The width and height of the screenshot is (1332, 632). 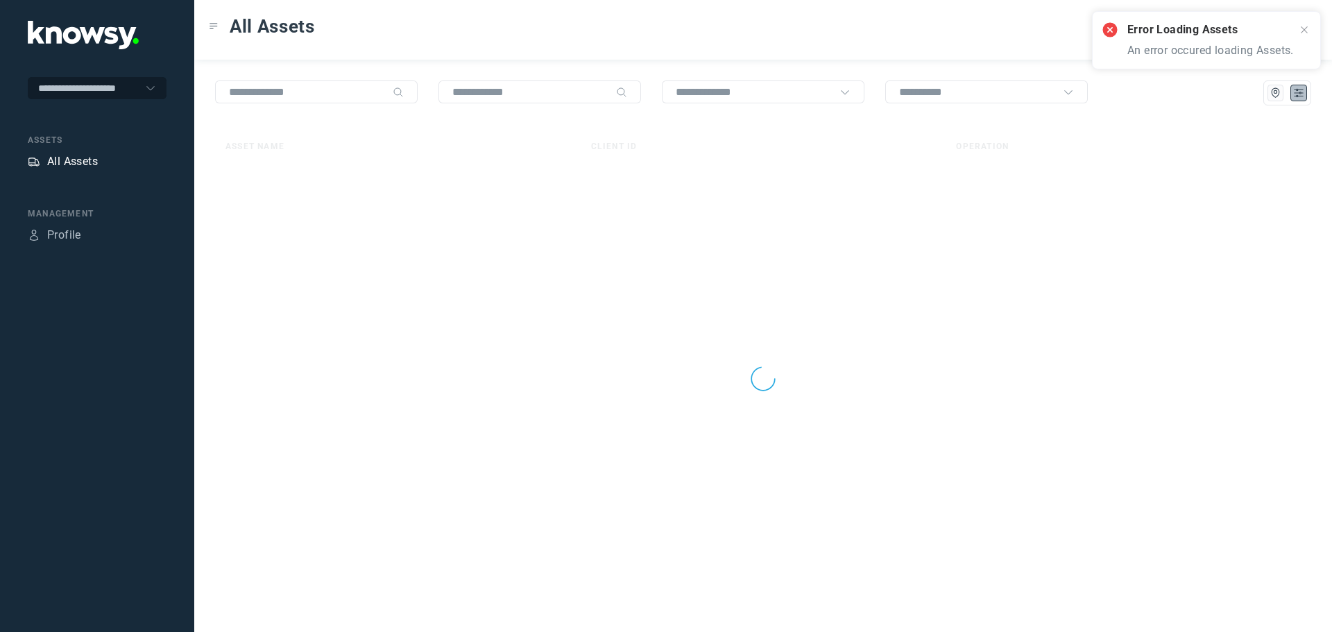 What do you see at coordinates (1276, 93) in the screenshot?
I see `div: Map` at bounding box center [1276, 93].